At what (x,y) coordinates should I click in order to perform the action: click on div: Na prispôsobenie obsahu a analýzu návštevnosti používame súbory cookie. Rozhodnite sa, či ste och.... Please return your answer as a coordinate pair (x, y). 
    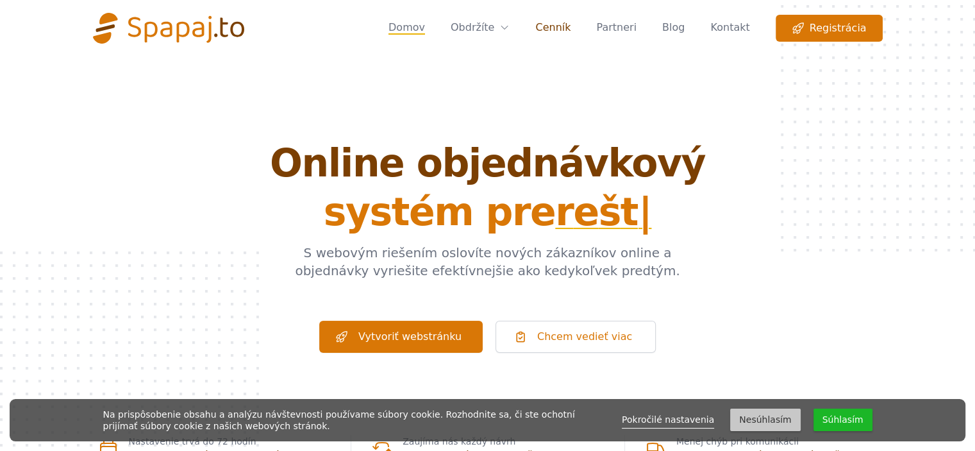
    Looking at the image, I should click on (348, 420).